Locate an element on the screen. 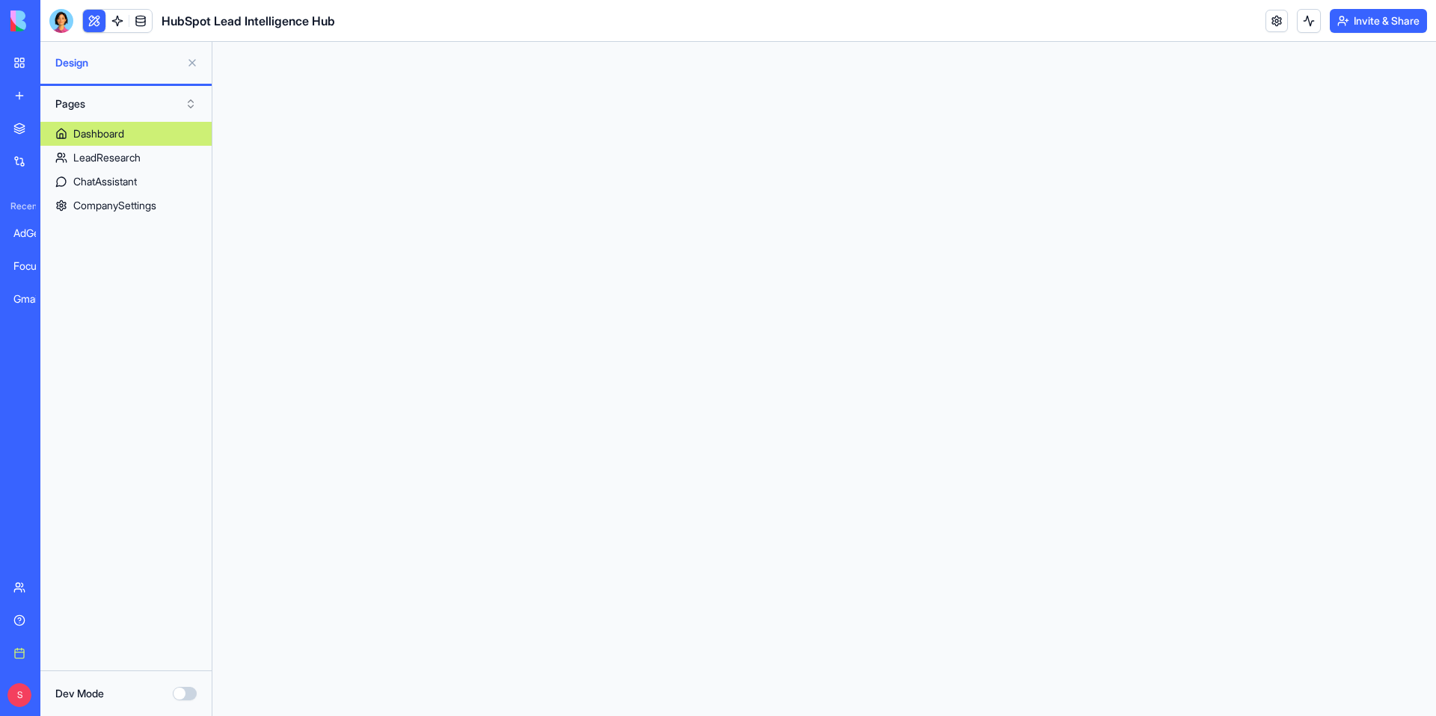 This screenshot has height=716, width=1436. a: ChatAssistant is located at coordinates (126, 182).